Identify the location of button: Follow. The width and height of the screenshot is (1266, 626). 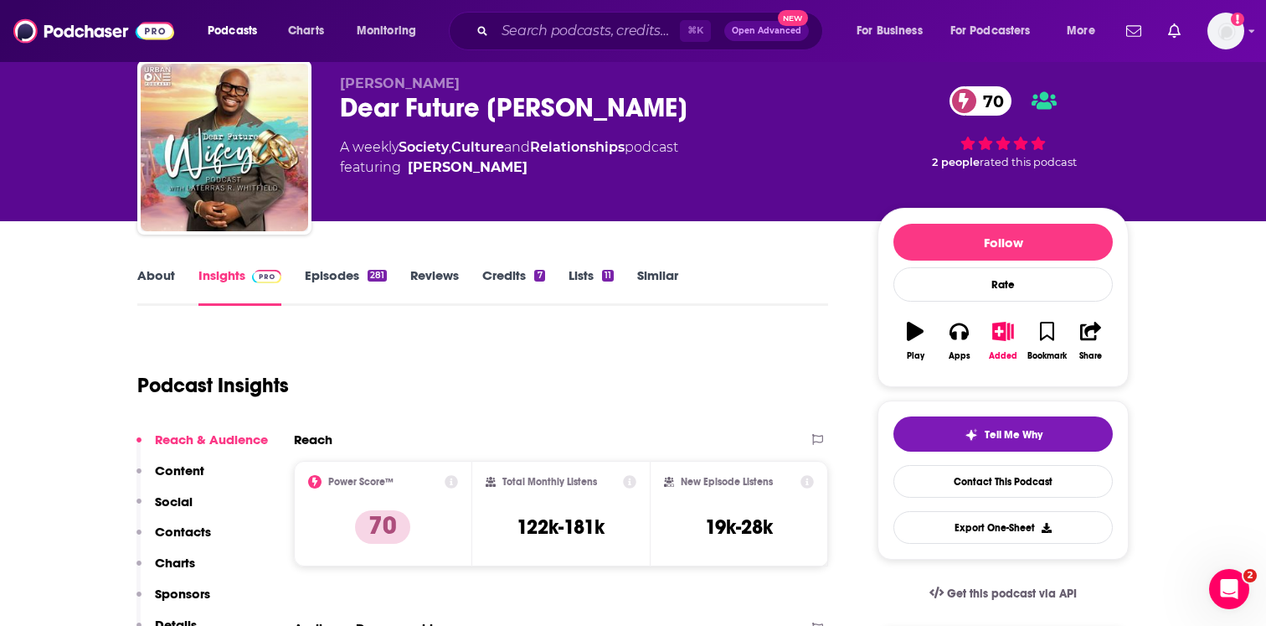
(1003, 242).